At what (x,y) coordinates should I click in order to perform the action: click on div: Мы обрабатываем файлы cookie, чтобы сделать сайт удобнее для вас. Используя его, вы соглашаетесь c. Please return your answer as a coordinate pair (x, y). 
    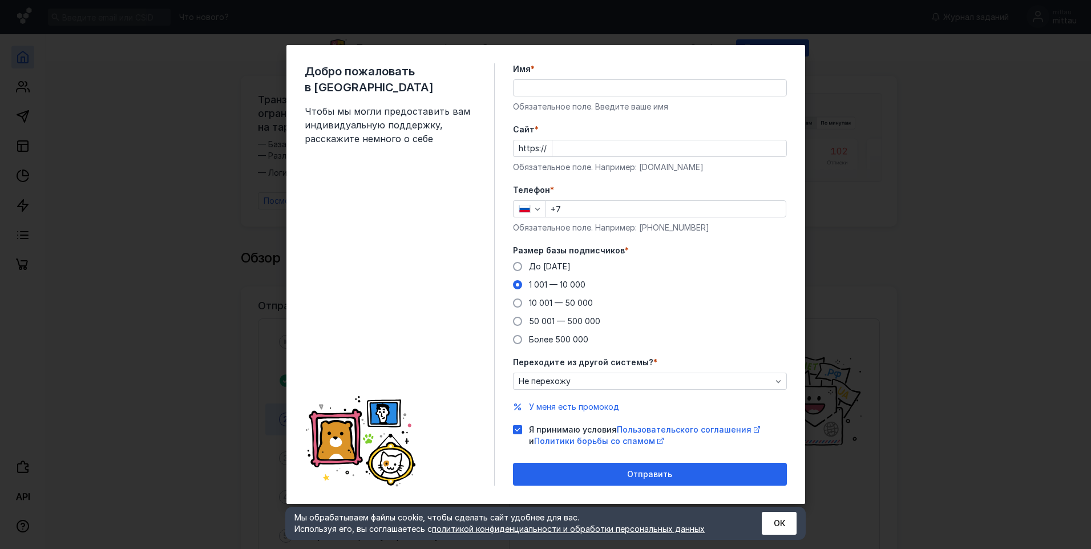
    Looking at the image, I should click on (514, 523).